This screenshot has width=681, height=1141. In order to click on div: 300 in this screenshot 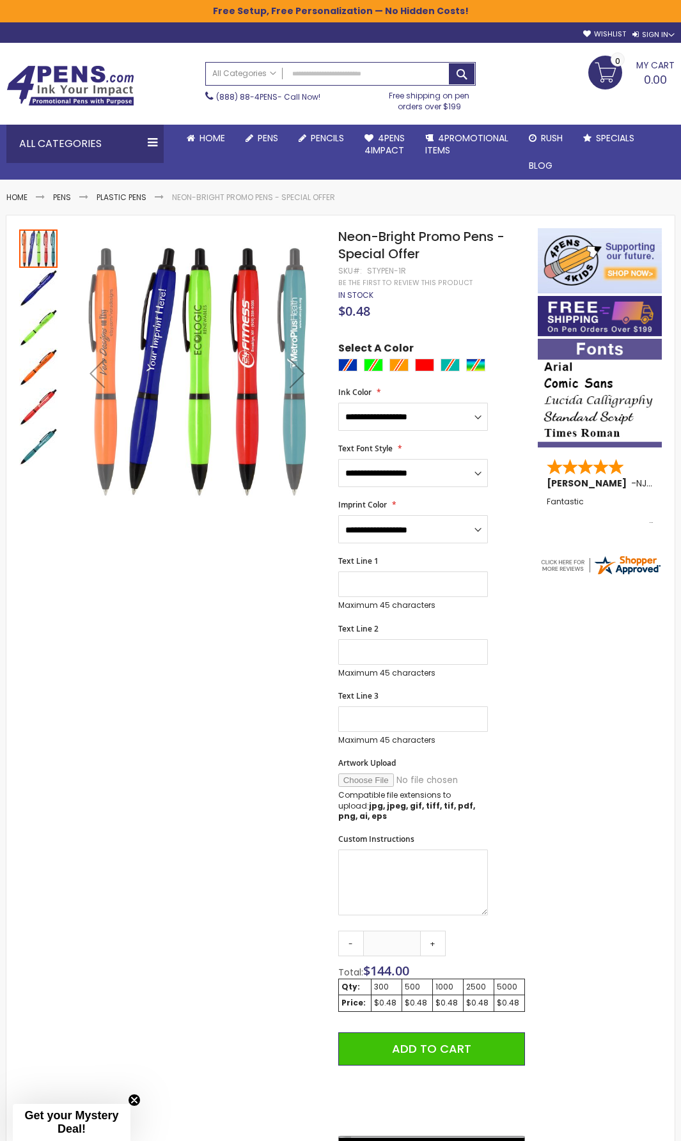, I will do `click(386, 987)`.